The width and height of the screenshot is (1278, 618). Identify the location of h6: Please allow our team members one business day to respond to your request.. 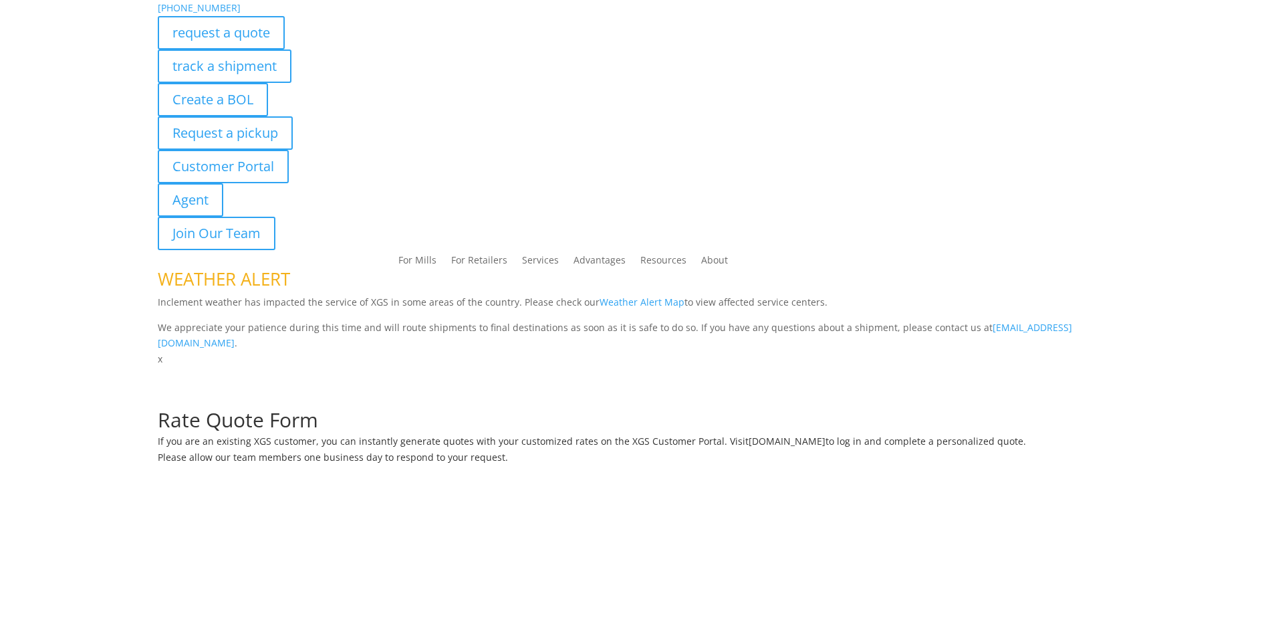
(639, 461).